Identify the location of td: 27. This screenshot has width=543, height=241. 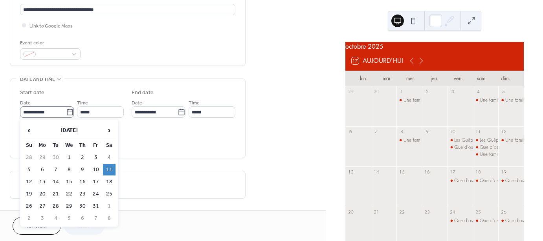
(42, 206).